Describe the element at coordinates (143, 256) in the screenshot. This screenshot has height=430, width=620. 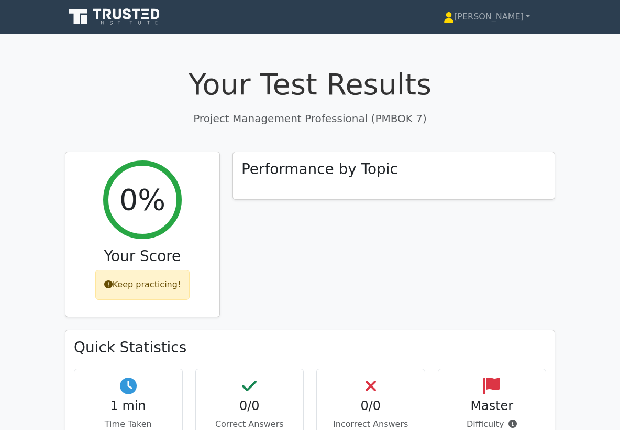
I see `h3: Your Score` at that location.